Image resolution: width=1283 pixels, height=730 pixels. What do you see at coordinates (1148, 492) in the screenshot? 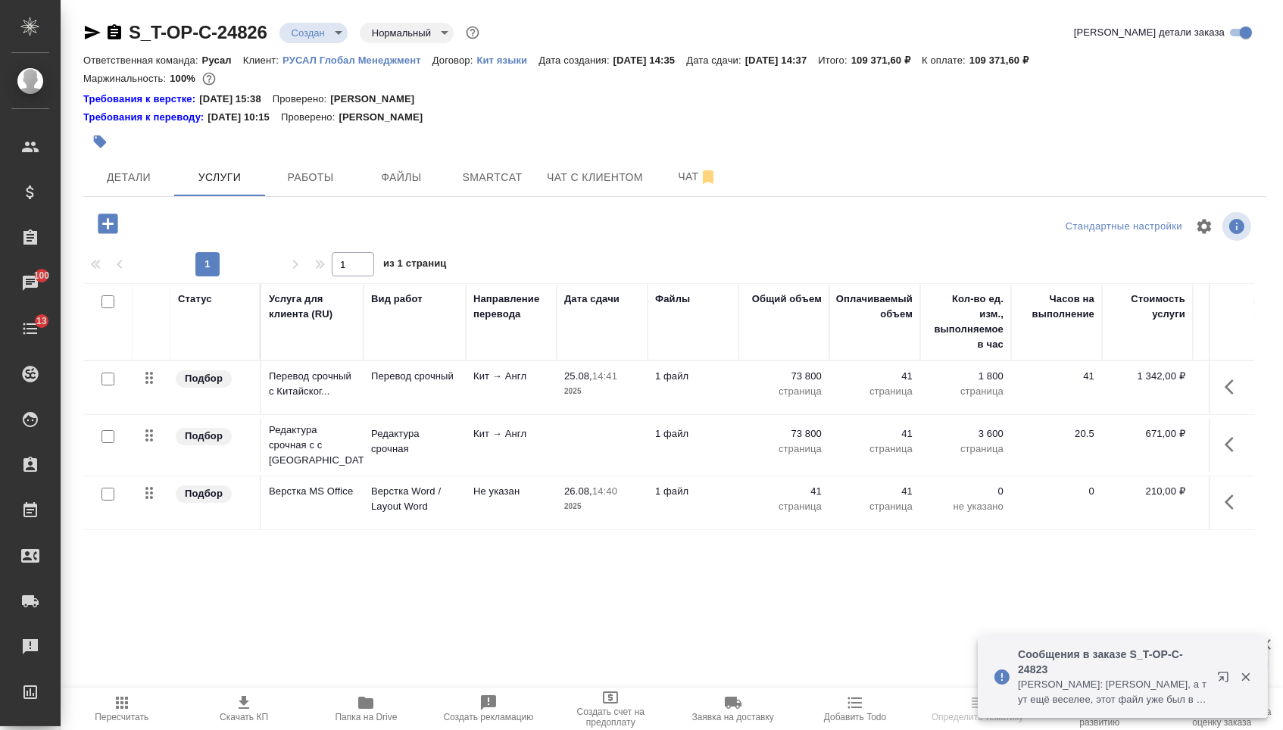
I see `p: 210,00 ₽` at bounding box center [1148, 492].